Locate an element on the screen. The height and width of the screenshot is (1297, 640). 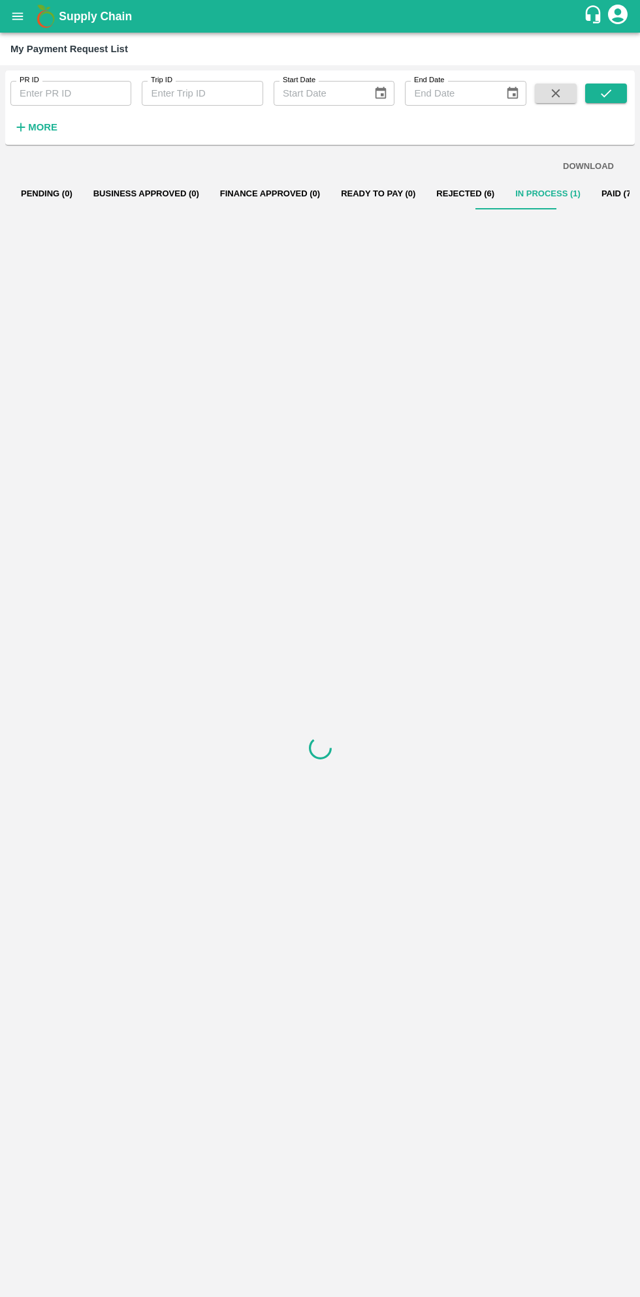
label: End Date is located at coordinates (429, 80).